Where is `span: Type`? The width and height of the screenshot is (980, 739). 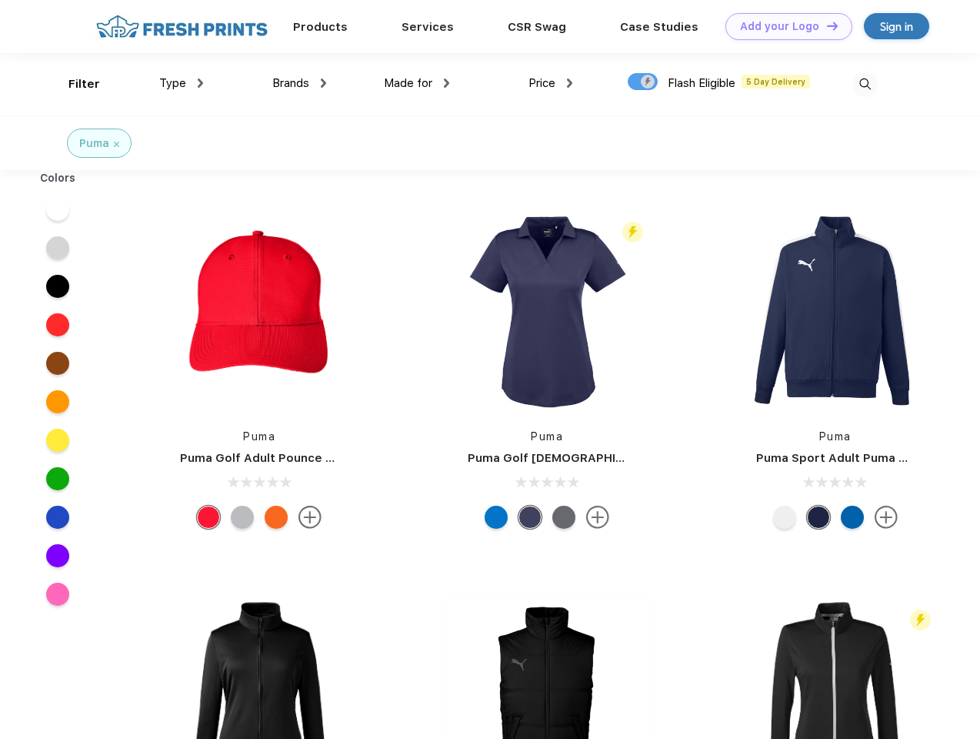
span: Type is located at coordinates (172, 83).